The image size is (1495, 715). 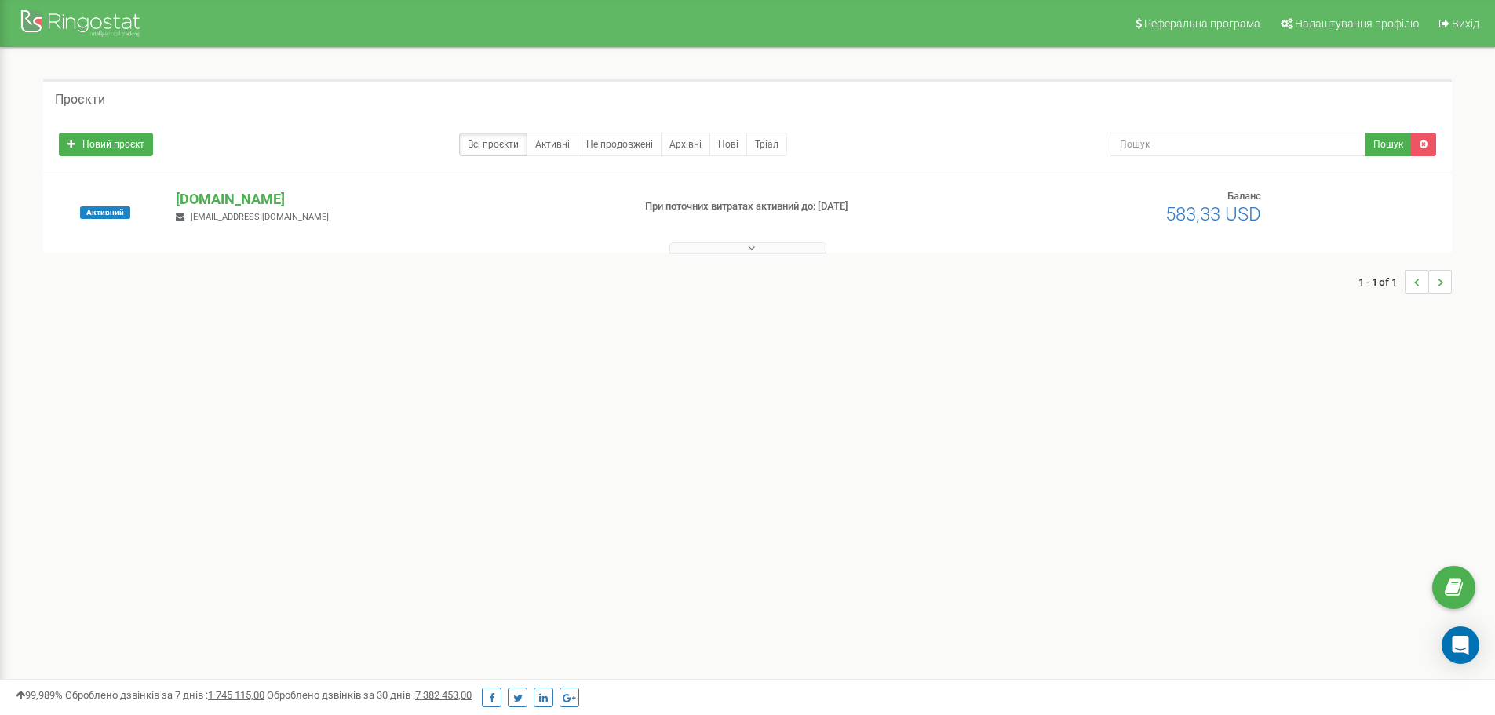 I want to click on span: Налаштування профілю, so click(x=1357, y=24).